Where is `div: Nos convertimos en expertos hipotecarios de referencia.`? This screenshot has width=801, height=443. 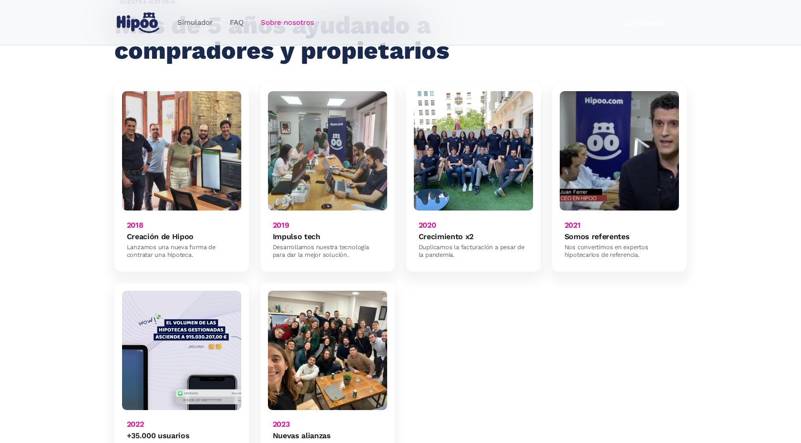 div: Nos convertimos en expertos hipotecarios de referencia. is located at coordinates (620, 251).